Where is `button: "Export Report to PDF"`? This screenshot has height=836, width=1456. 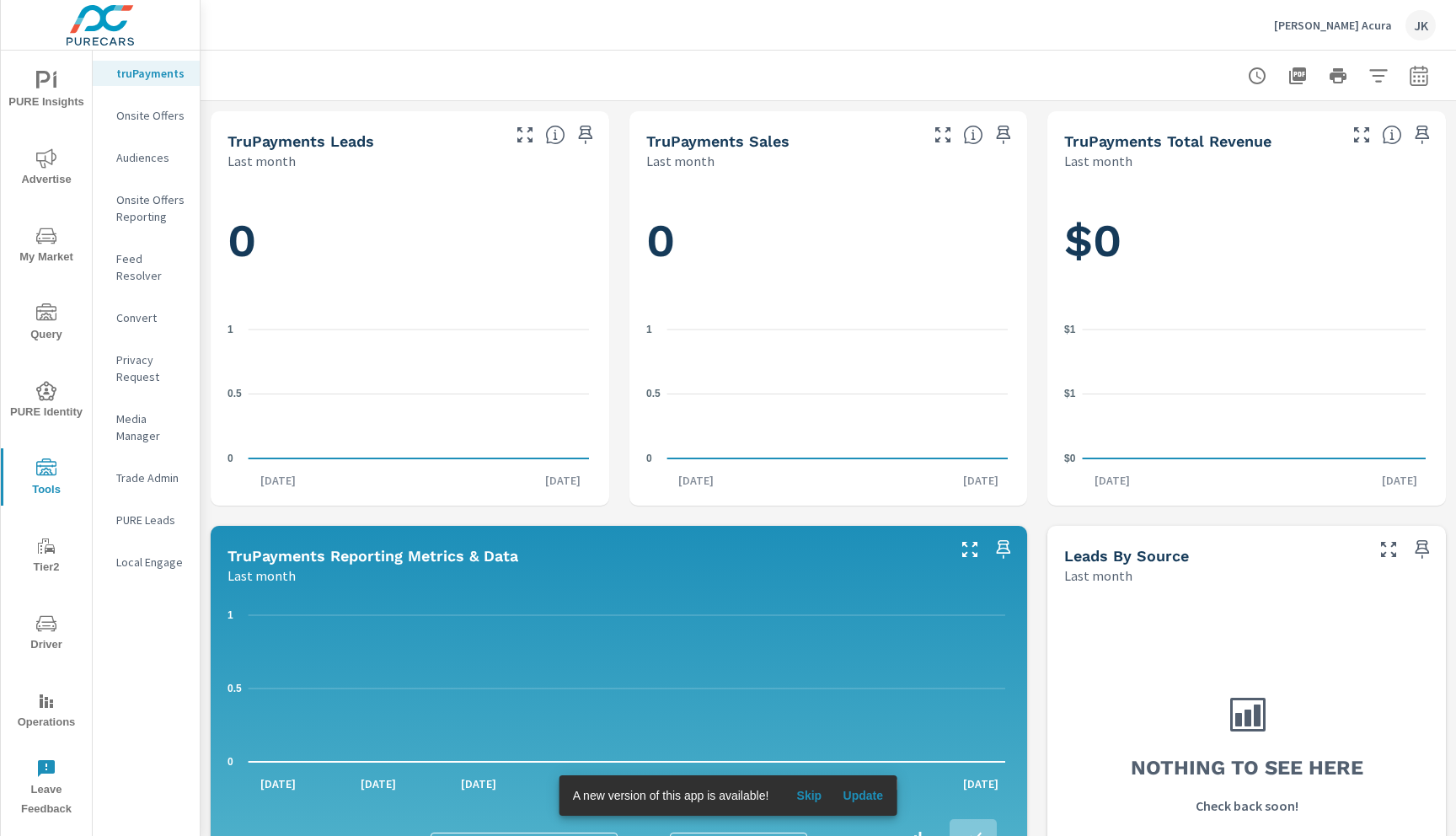 button: "Export Report to PDF" is located at coordinates (1298, 76).